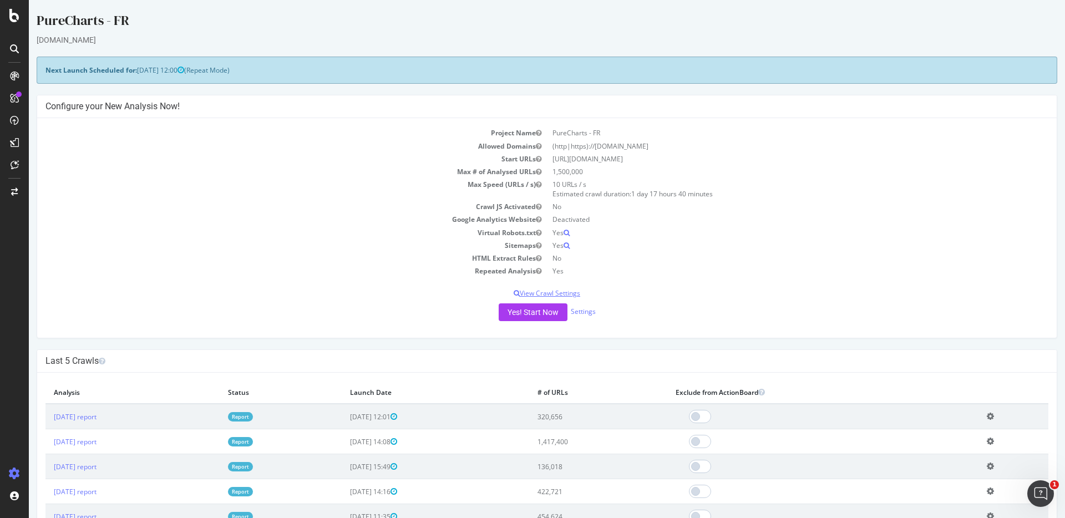 The width and height of the screenshot is (1065, 518). I want to click on th: Launch Date, so click(407, 392).